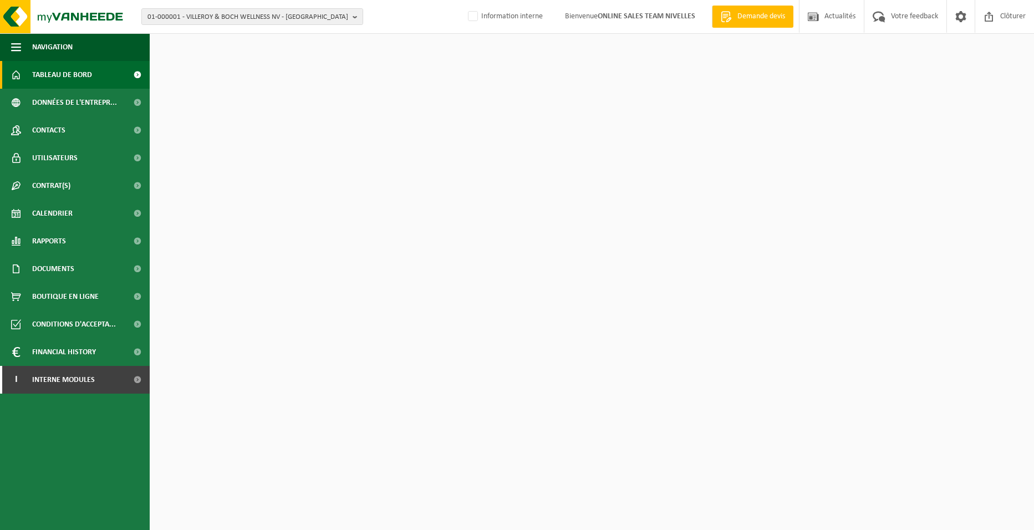 The image size is (1034, 530). What do you see at coordinates (647, 16) in the screenshot?
I see `strong: ONLINE SALES TEAM NIVELLES` at bounding box center [647, 16].